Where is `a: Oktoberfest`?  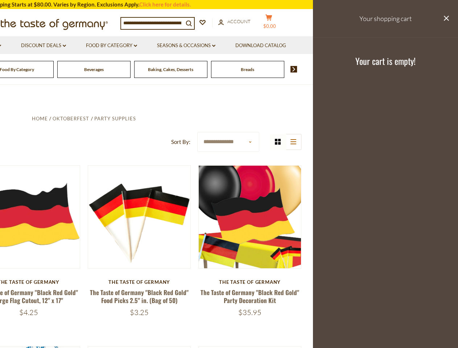 a: Oktoberfest is located at coordinates (71, 118).